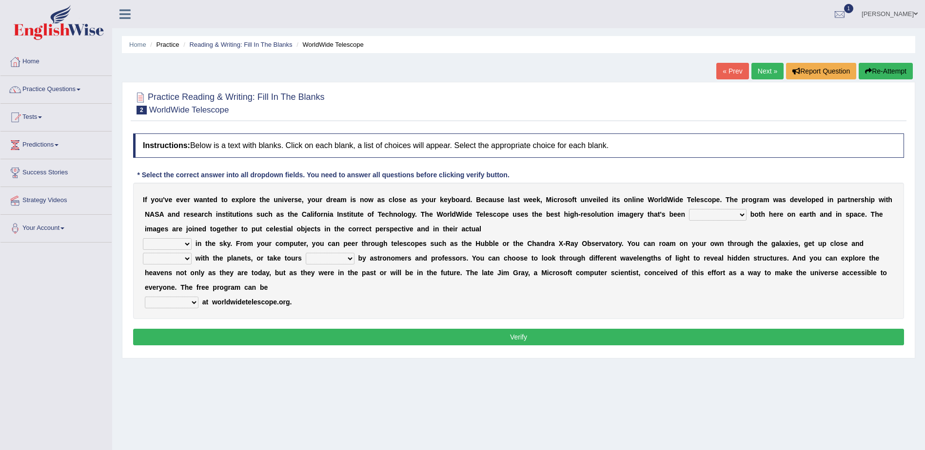 The height and width of the screenshot is (450, 925). What do you see at coordinates (343, 200) in the screenshot?
I see `b: m` at bounding box center [343, 200].